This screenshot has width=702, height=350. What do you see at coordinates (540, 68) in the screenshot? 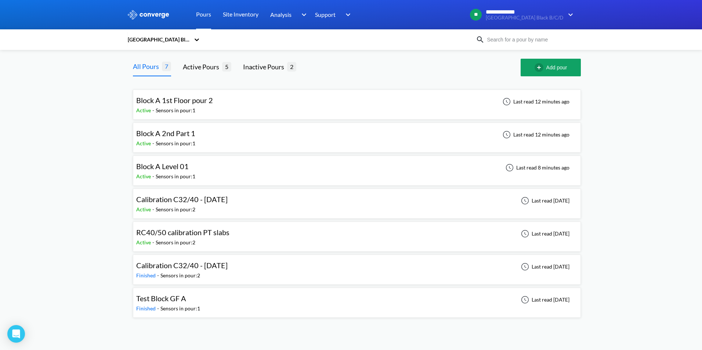
I see `img: add-circle-outline.svg` at bounding box center [540, 68].